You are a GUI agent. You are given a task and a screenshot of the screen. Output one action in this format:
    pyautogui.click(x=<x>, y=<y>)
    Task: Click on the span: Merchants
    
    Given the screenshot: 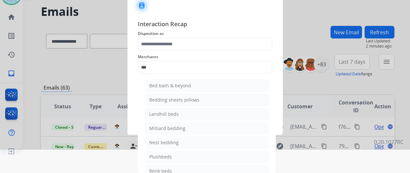 What is the action you would take?
    pyautogui.click(x=205, y=57)
    